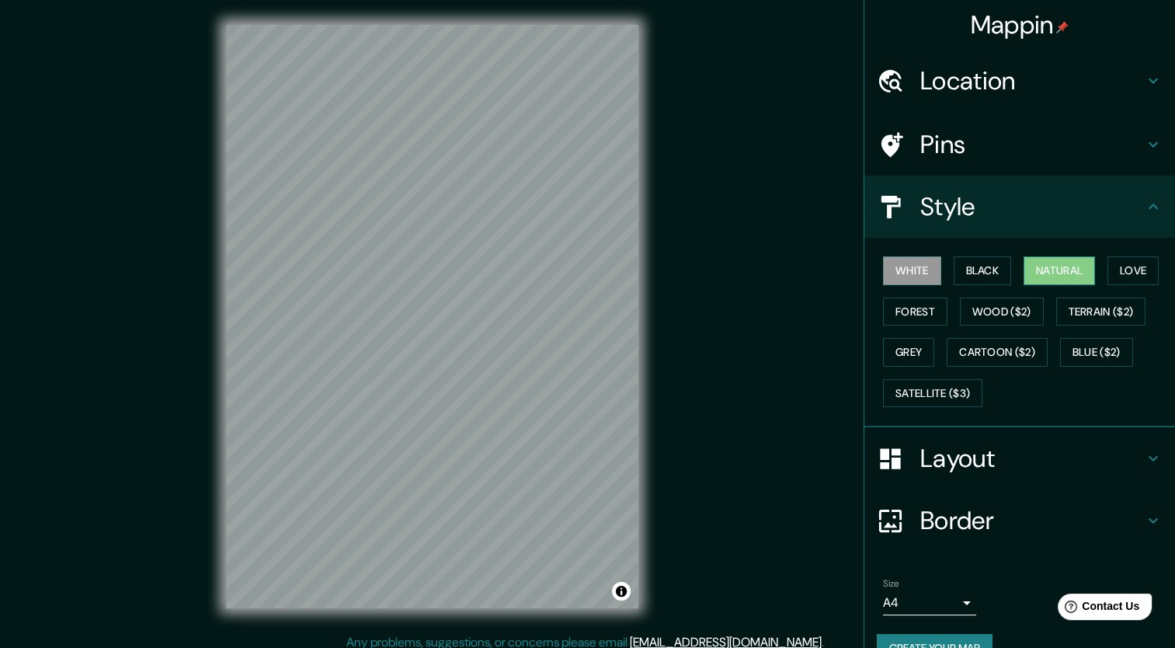  Describe the element at coordinates (1032, 458) in the screenshot. I see `h4: Layout` at that location.